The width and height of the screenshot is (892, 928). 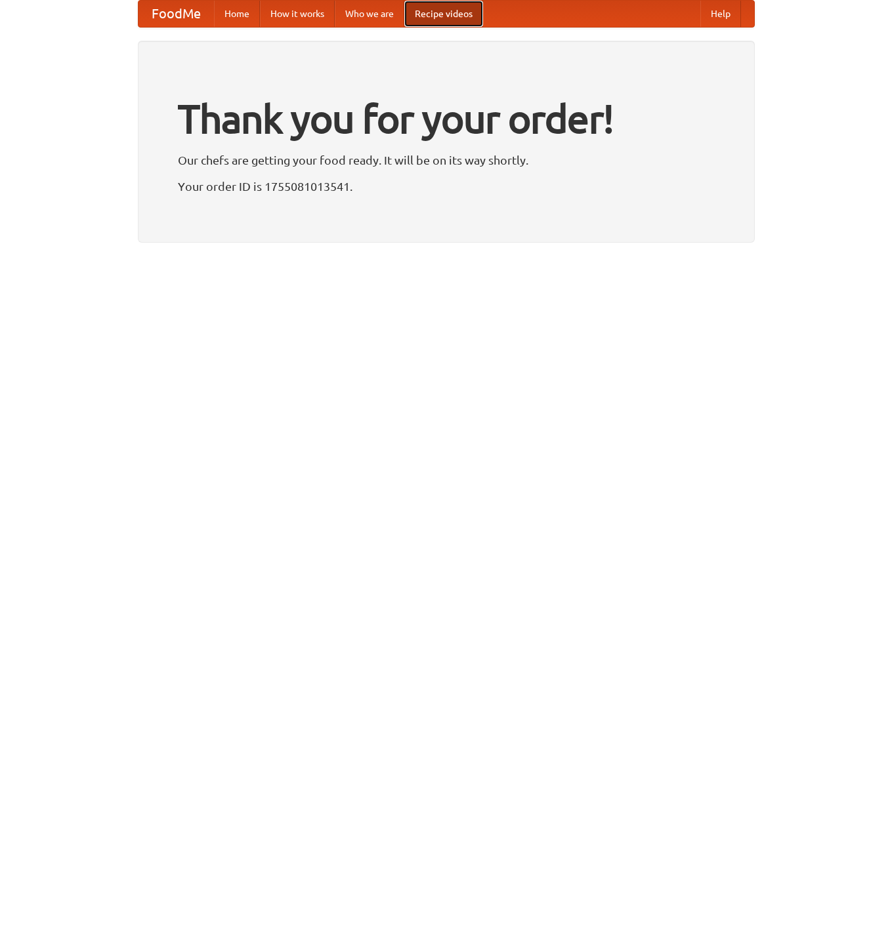 I want to click on a: Home, so click(x=237, y=14).